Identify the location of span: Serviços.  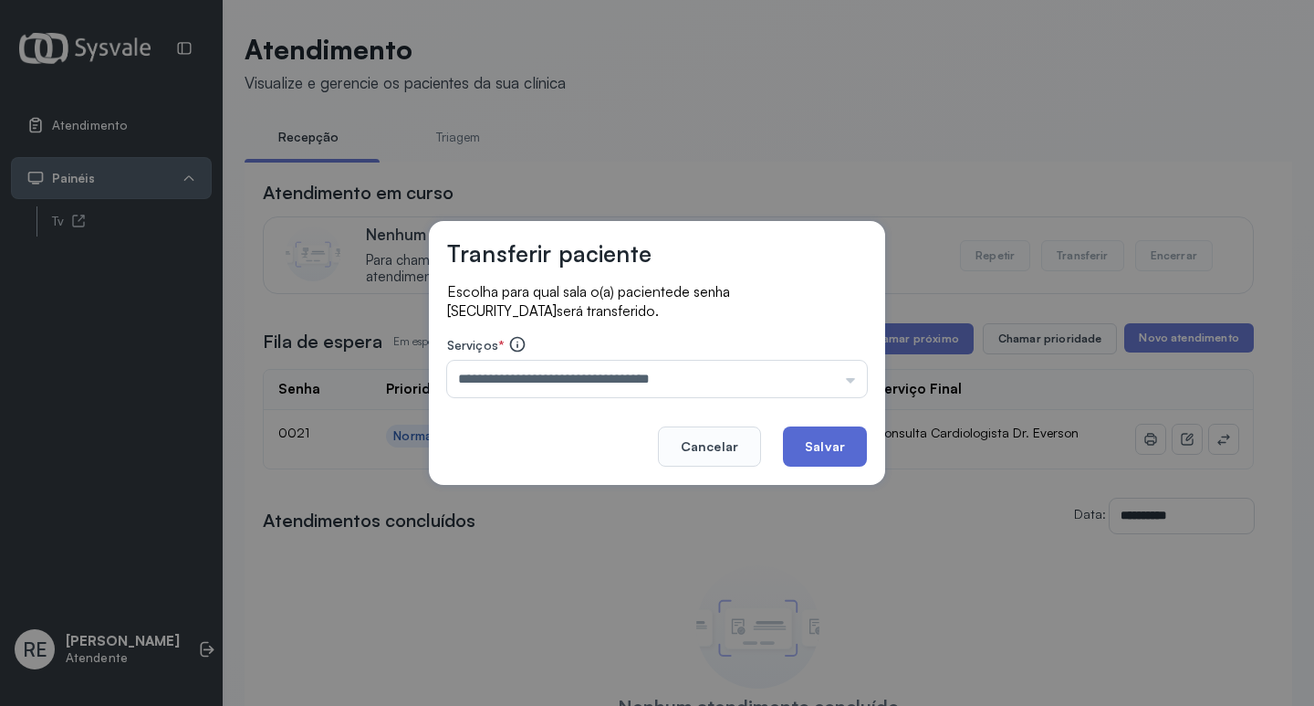
(473, 344).